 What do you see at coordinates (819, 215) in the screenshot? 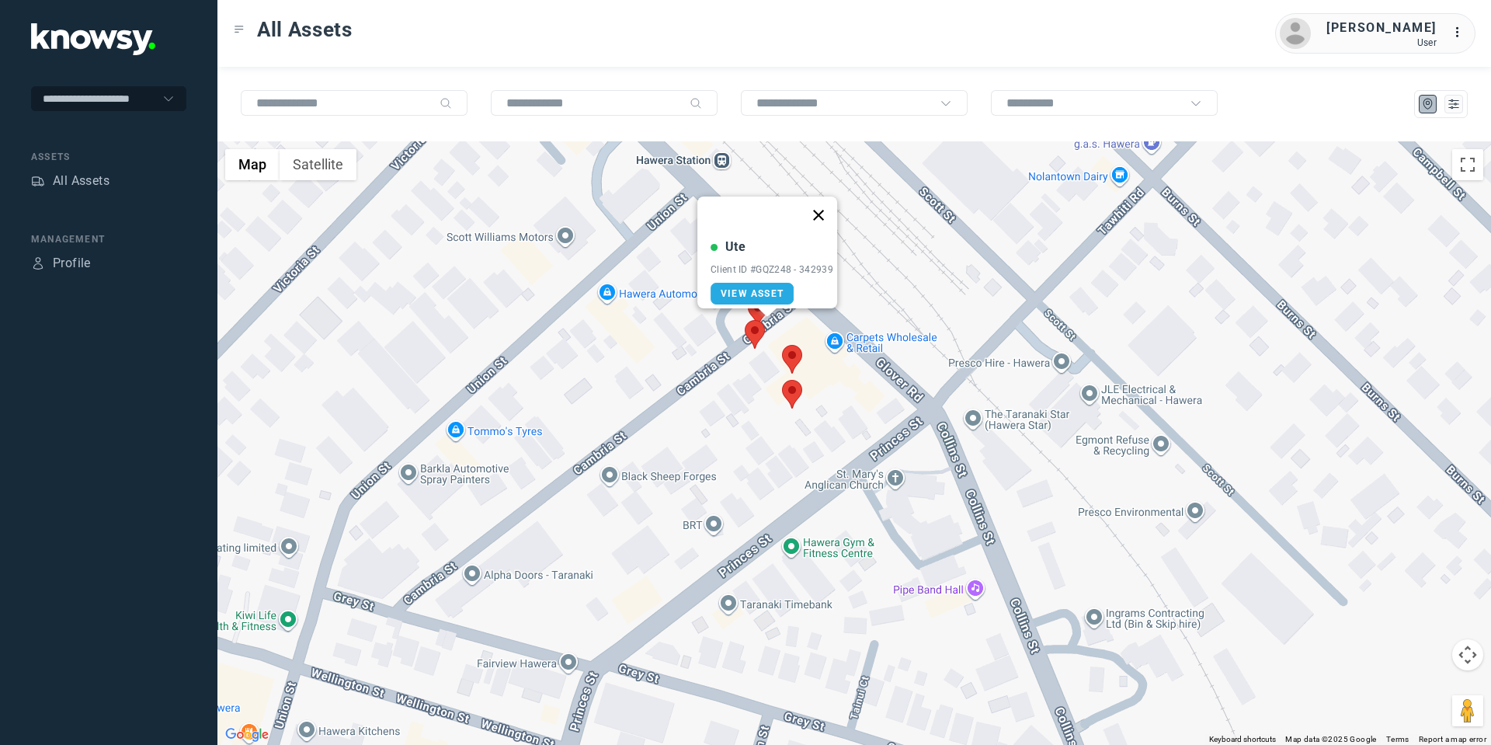
I see `button: Close` at bounding box center [819, 215].